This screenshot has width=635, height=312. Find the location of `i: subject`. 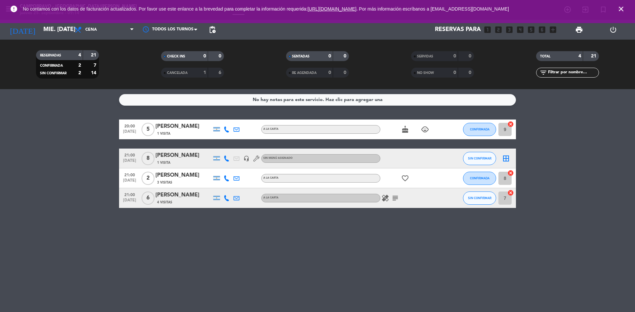

i: subject is located at coordinates (395, 198).